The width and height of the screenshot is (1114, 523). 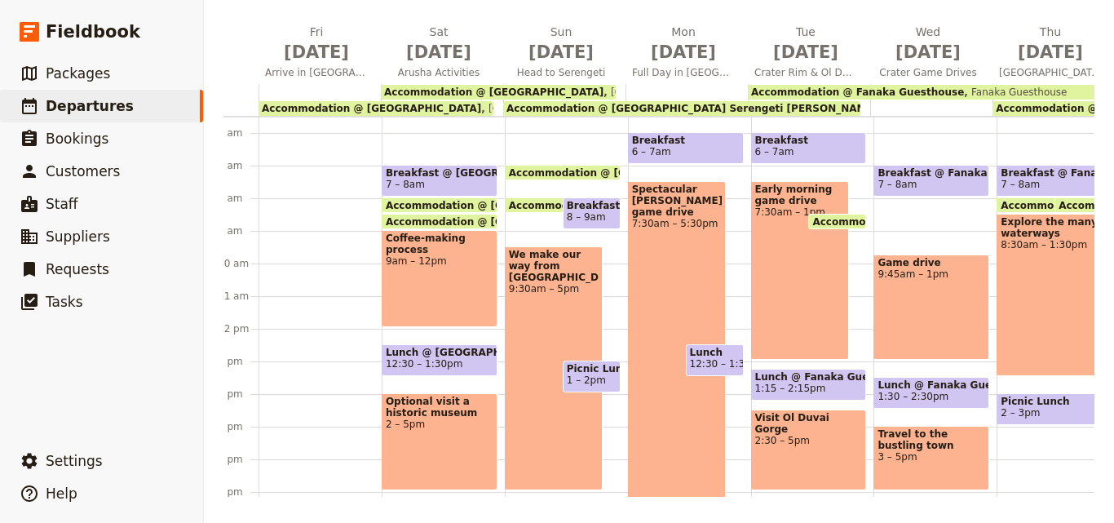 What do you see at coordinates (439, 407) in the screenshot?
I see `span: Optional visit a historic museum` at bounding box center [439, 407].